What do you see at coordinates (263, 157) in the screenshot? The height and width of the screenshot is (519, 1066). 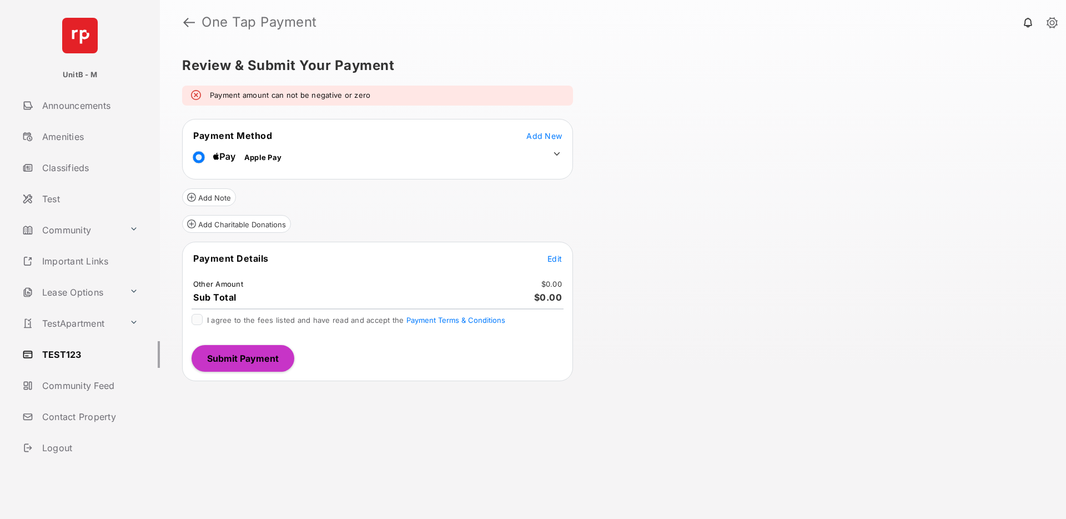 I see `span: Apple Pay` at bounding box center [263, 157].